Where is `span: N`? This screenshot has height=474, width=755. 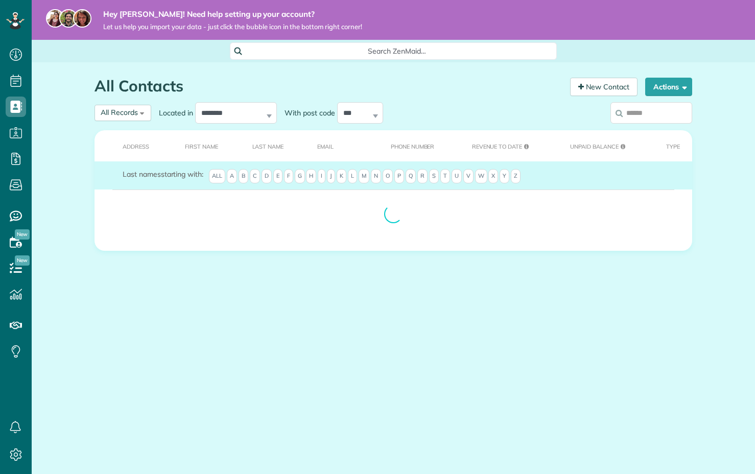
span: N is located at coordinates (376, 176).